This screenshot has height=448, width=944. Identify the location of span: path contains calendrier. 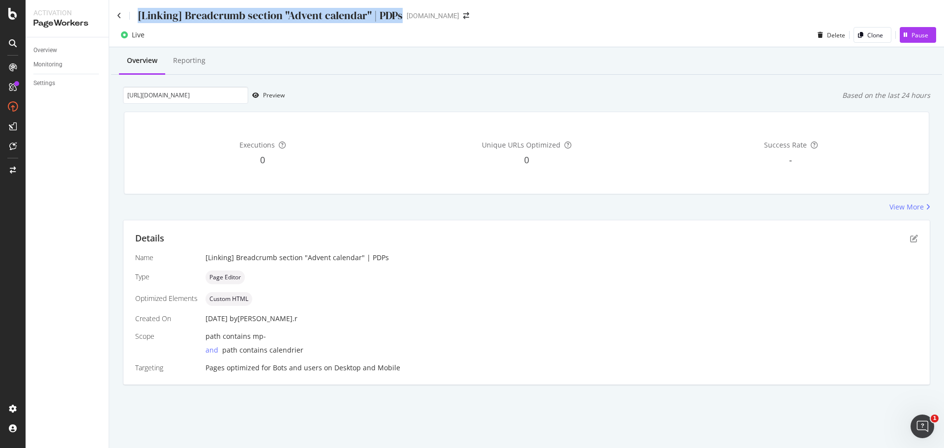
(262, 349).